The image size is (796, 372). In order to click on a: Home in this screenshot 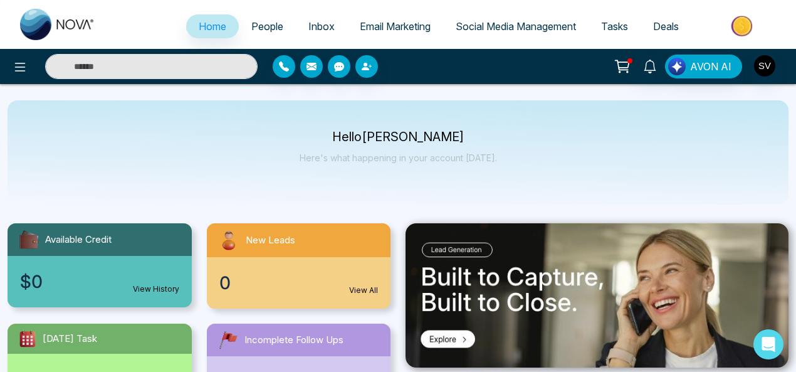, I will do `click(213, 26)`.